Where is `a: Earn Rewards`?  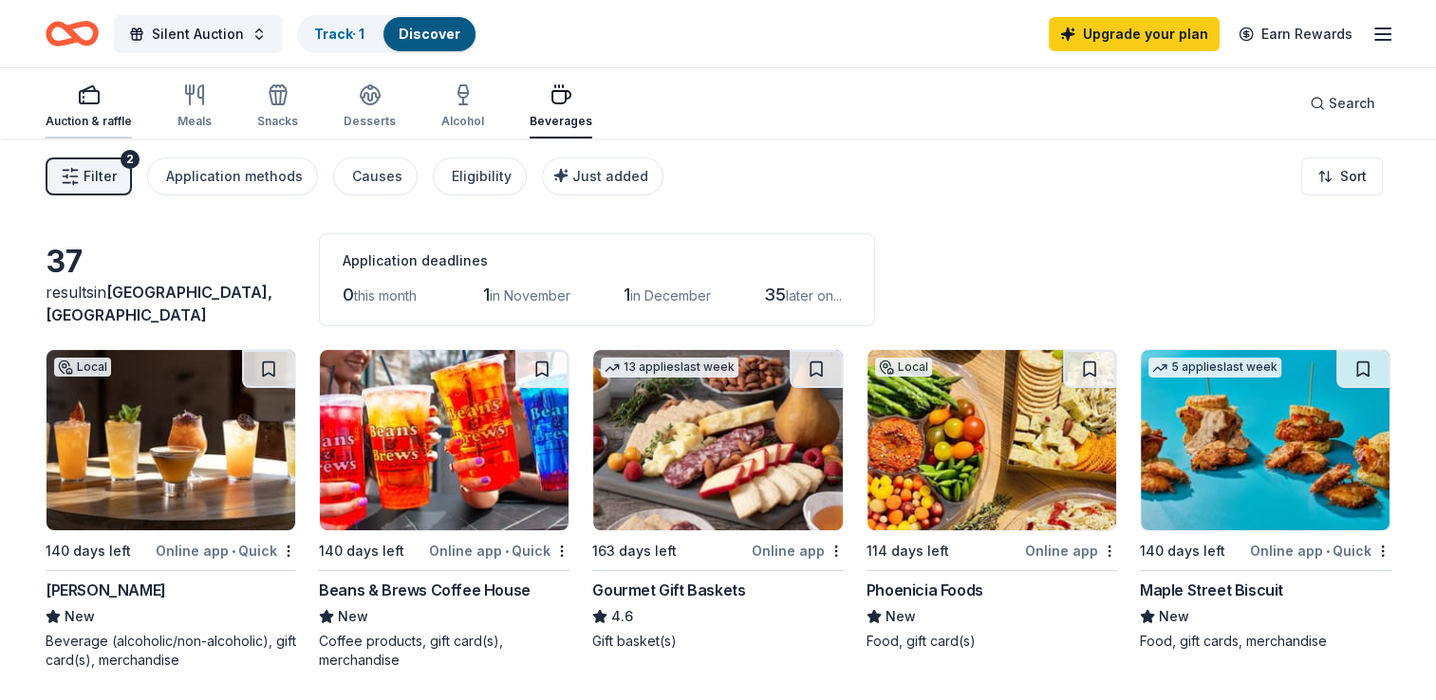 a: Earn Rewards is located at coordinates (1295, 34).